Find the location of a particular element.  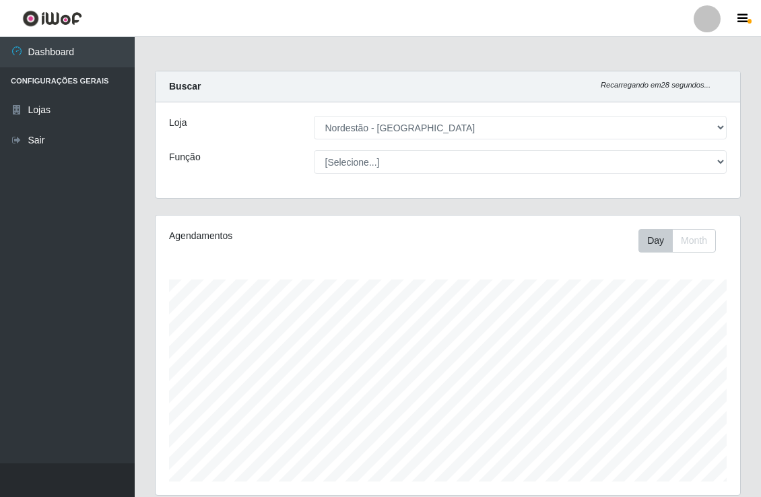

img: CoreUI Logo is located at coordinates (52, 18).